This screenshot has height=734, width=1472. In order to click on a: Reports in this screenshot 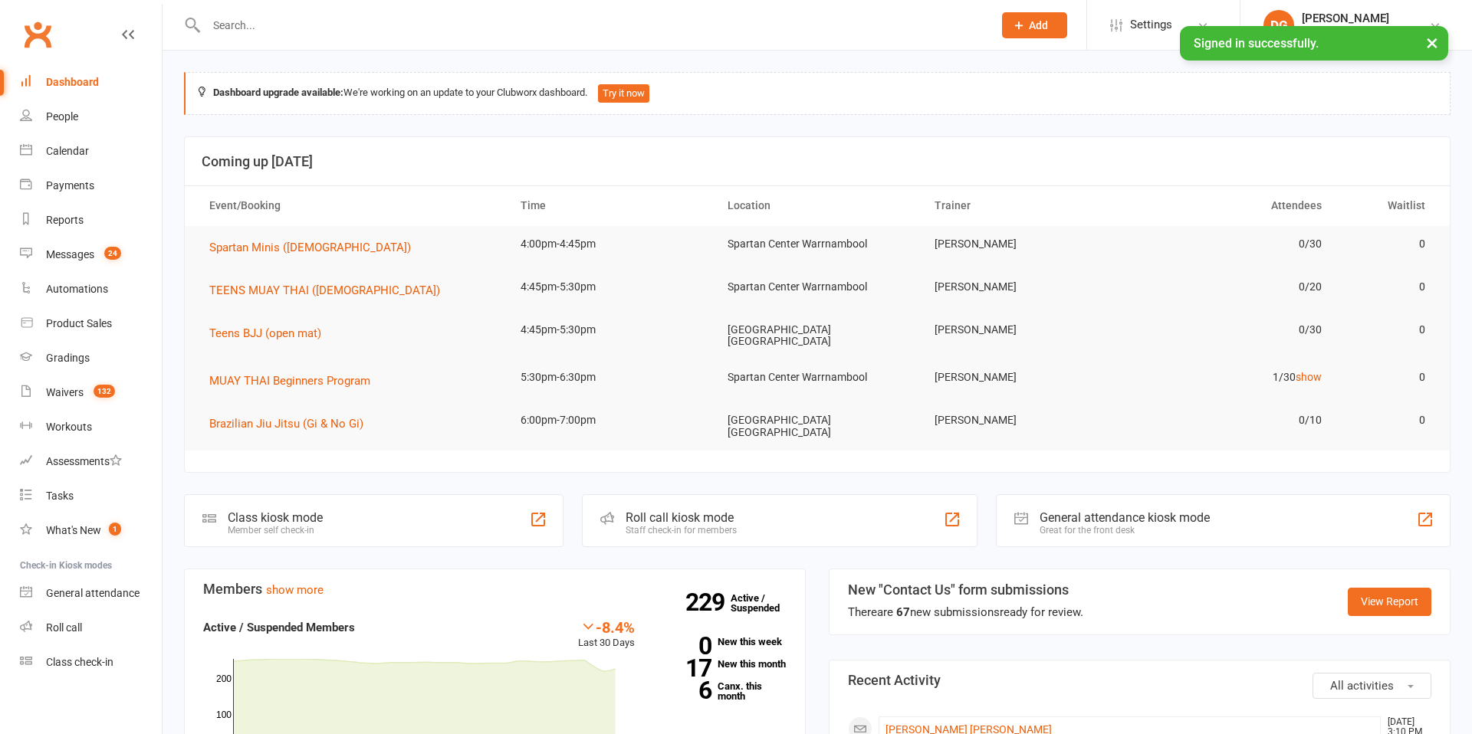, I will do `click(90, 220)`.